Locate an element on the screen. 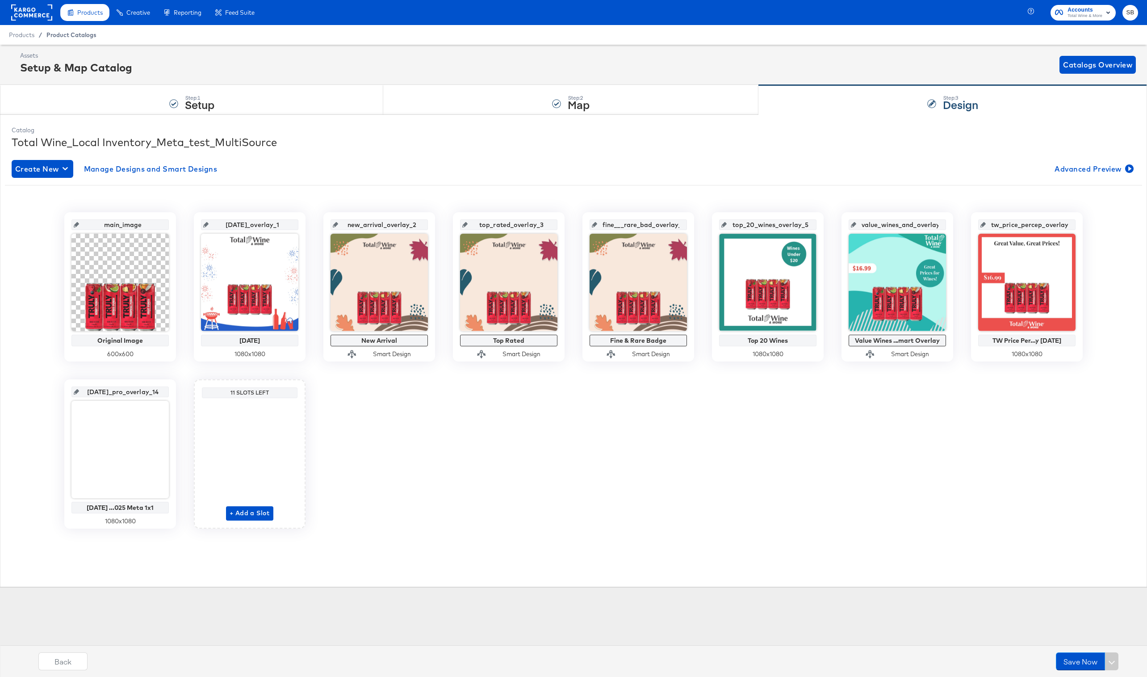 Image resolution: width=1147 pixels, height=677 pixels. button: SB is located at coordinates (1130, 13).